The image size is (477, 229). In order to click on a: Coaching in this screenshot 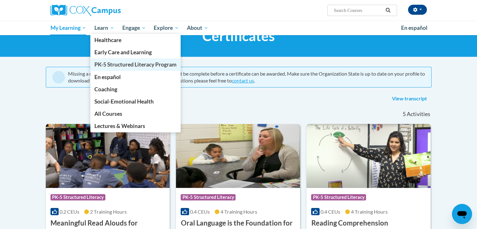, I will do `click(136, 89)`.